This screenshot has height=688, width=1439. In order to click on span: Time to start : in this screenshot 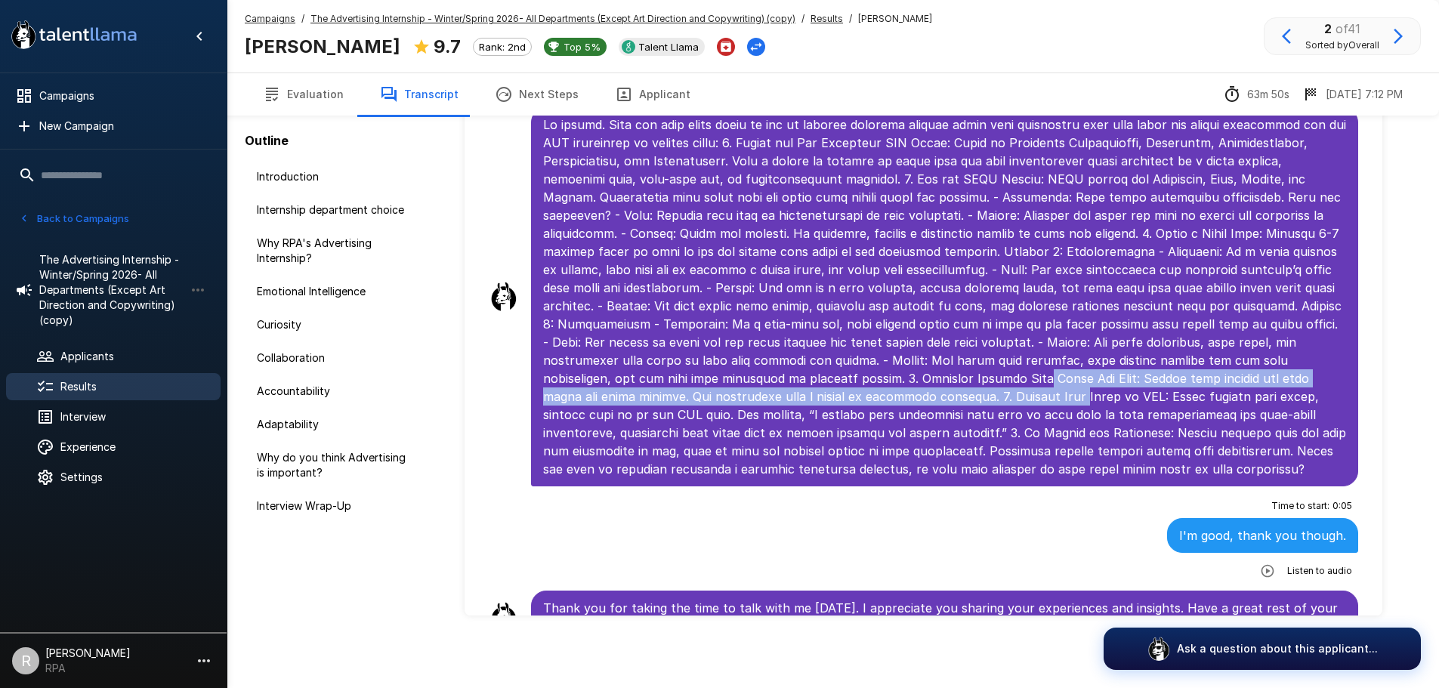, I will do `click(1300, 506)`.